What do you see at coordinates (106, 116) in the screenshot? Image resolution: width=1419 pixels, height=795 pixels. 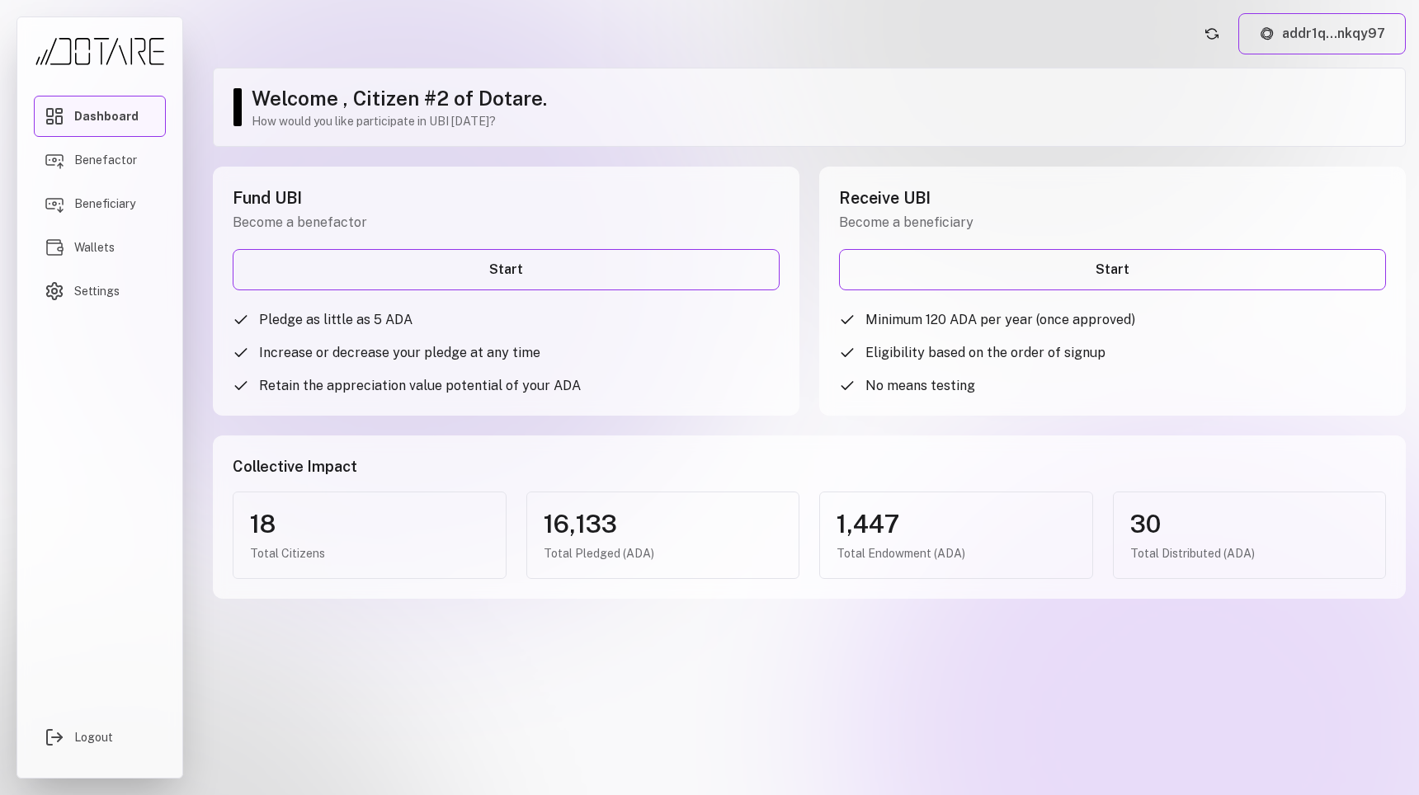 I see `span: Dashboard` at bounding box center [106, 116].